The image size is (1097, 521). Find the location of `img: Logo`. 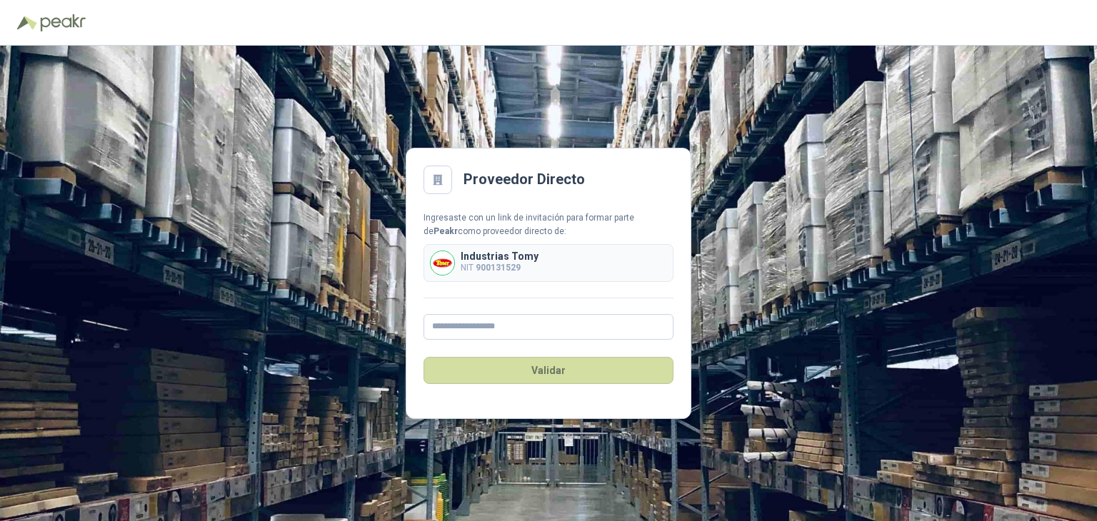

img: Logo is located at coordinates (27, 23).